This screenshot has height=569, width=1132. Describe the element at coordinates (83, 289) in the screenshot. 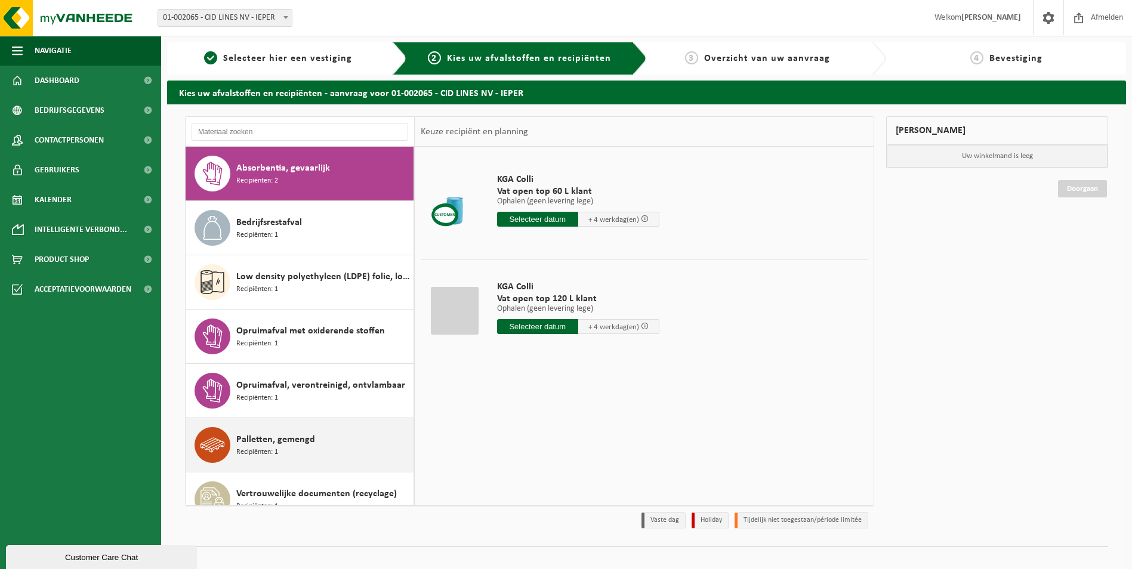

I see `span: Acceptatievoorwaarden` at that location.